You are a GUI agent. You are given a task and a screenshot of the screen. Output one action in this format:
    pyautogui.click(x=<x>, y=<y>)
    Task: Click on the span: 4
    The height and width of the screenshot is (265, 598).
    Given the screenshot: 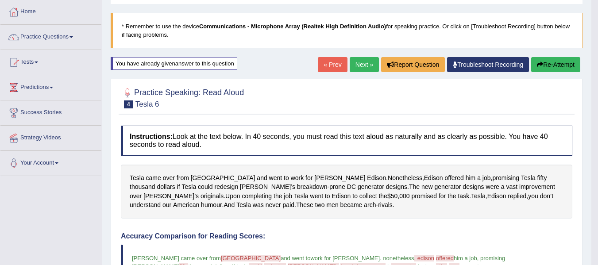 What is the action you would take?
    pyautogui.click(x=128, y=104)
    